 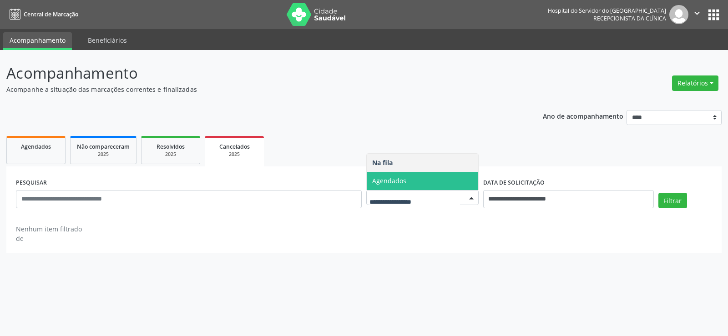 What do you see at coordinates (714, 15) in the screenshot?
I see `button: apps` at bounding box center [714, 15].